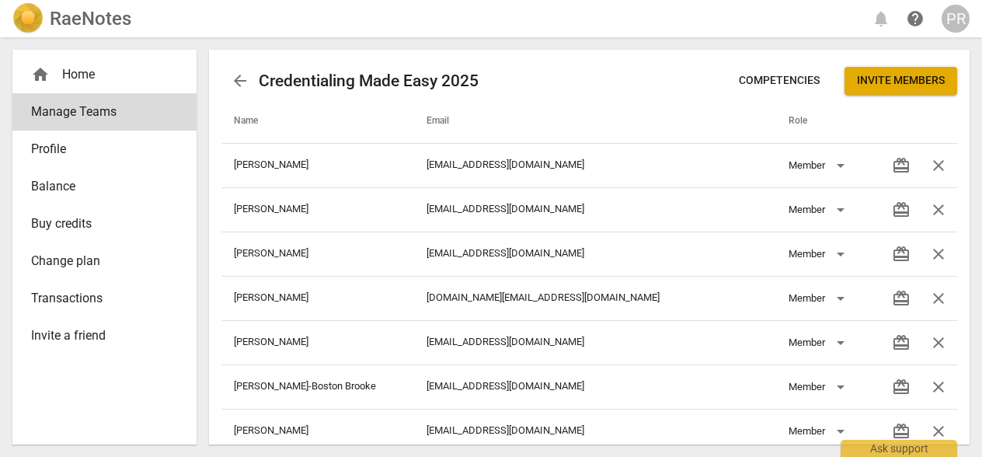 The width and height of the screenshot is (982, 457). I want to click on span: Profile, so click(98, 149).